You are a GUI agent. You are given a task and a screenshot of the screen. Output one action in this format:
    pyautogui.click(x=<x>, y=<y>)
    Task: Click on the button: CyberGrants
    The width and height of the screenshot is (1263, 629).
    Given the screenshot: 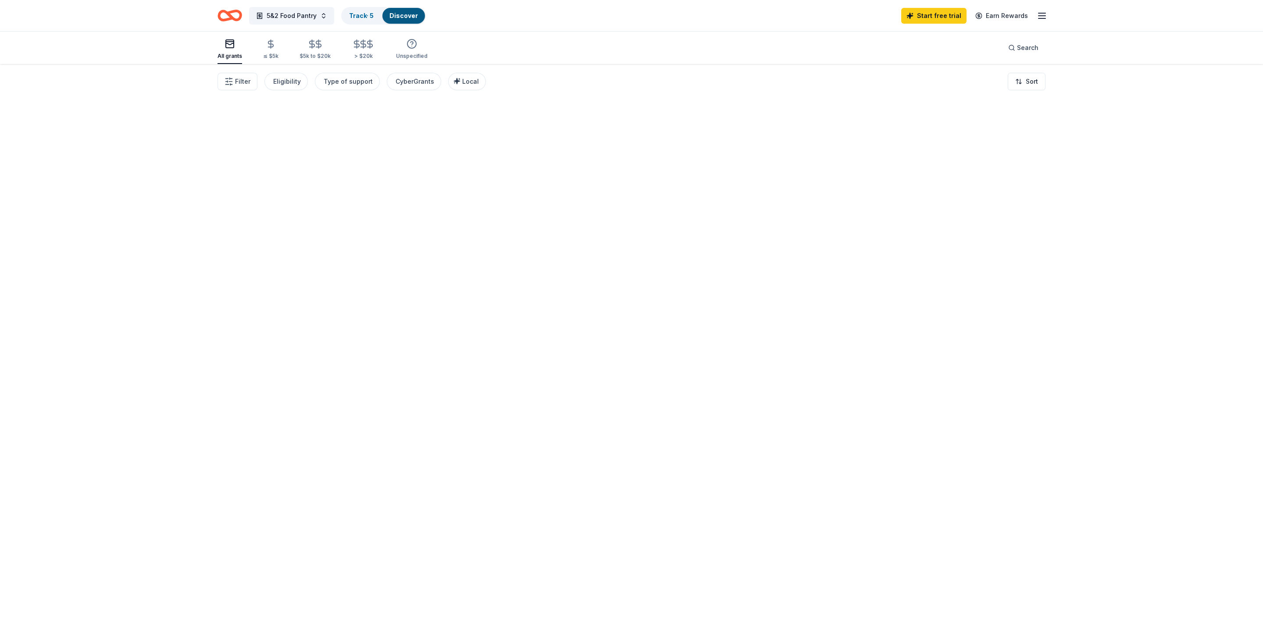 What is the action you would take?
    pyautogui.click(x=414, y=82)
    